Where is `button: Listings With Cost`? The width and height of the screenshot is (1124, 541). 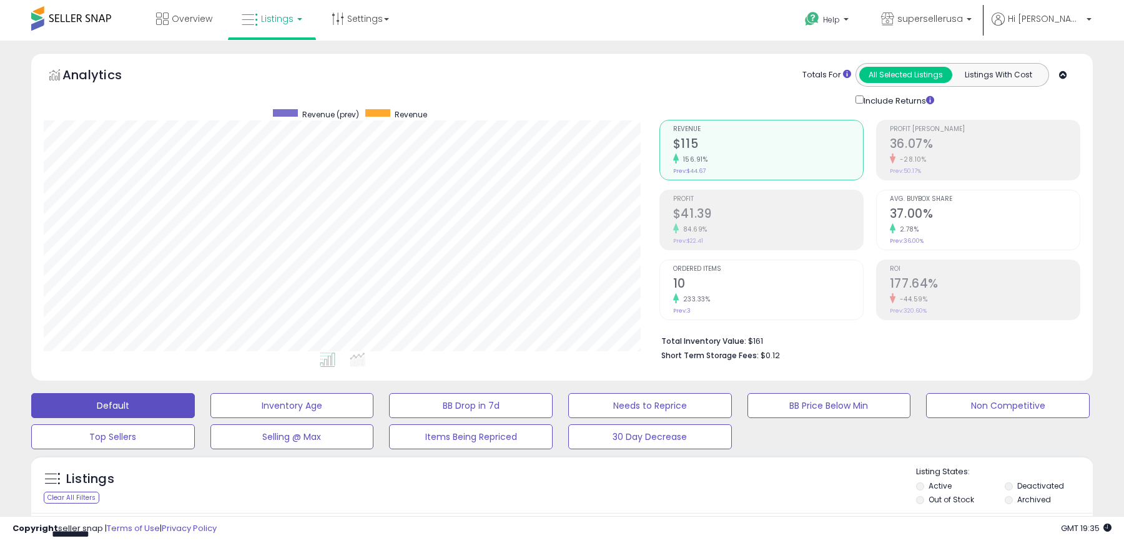
button: Listings With Cost is located at coordinates (998, 75).